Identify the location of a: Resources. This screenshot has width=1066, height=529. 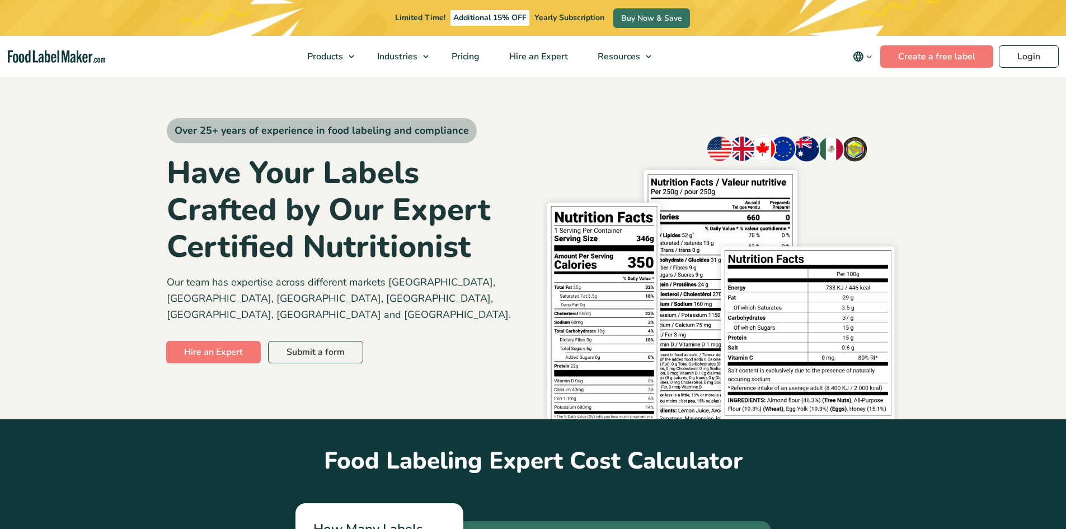
(620, 57).